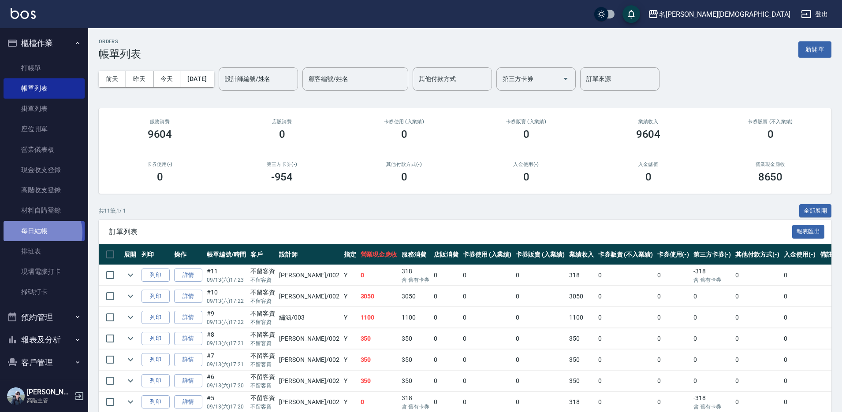  I want to click on p: 09/13 (六) 17:23, so click(226, 280).